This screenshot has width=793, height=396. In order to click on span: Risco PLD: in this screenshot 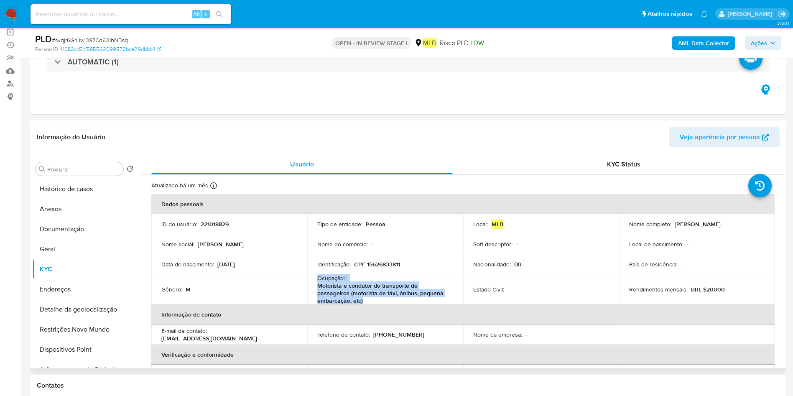, I will do `click(462, 43)`.